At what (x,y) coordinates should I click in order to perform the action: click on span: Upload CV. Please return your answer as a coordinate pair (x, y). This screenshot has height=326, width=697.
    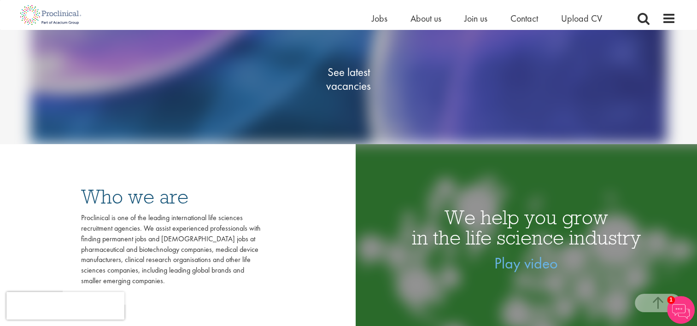
    Looking at the image, I should click on (582, 18).